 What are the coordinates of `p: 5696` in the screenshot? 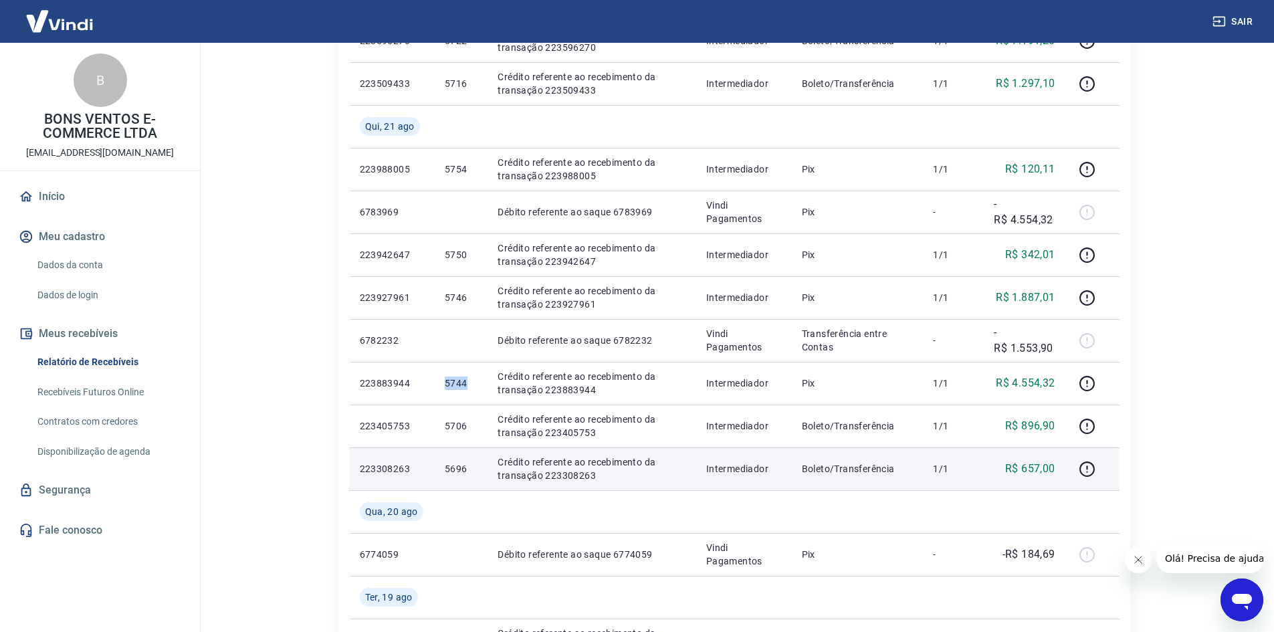 It's located at (460, 469).